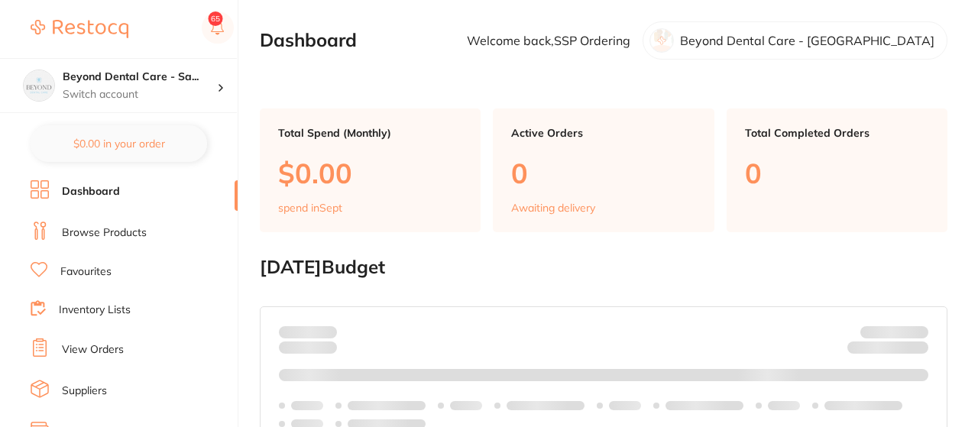  Describe the element at coordinates (79, 29) in the screenshot. I see `a: Restocq Logo` at that location.